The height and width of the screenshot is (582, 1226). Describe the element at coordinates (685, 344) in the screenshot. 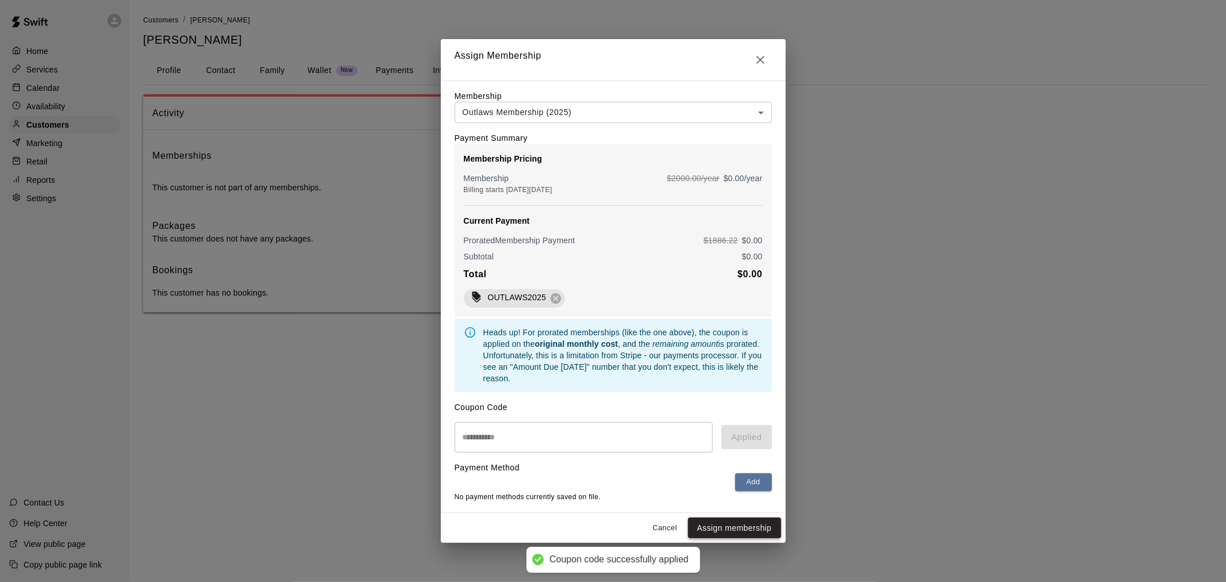

I see `i: remaining amount` at that location.